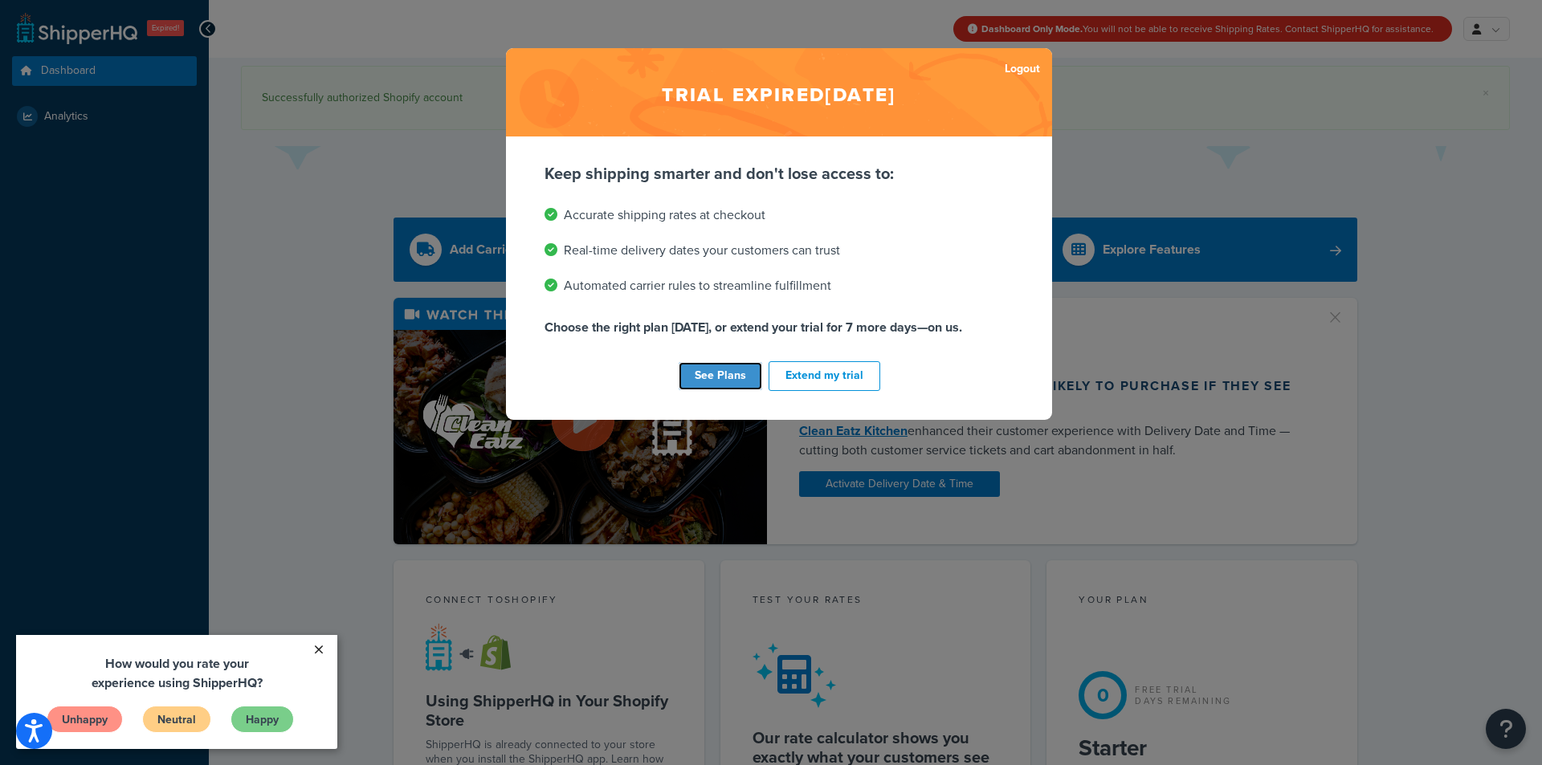 The height and width of the screenshot is (765, 1542). Describe the element at coordinates (68, 84) in the screenshot. I see `a: Unhappy` at that location.